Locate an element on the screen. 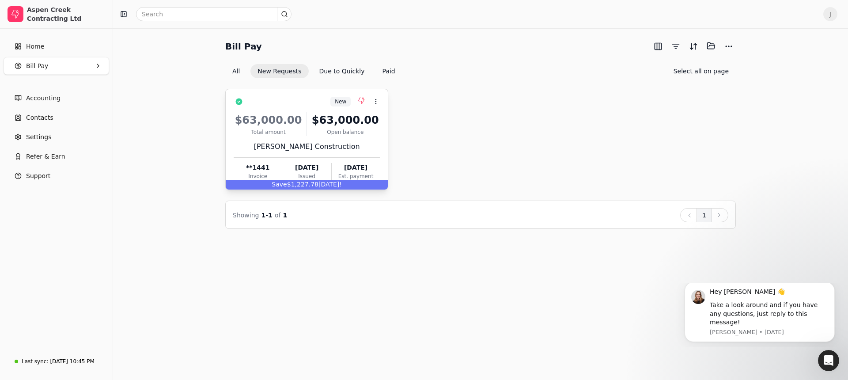 The width and height of the screenshot is (848, 380). span: Support is located at coordinates (38, 176).